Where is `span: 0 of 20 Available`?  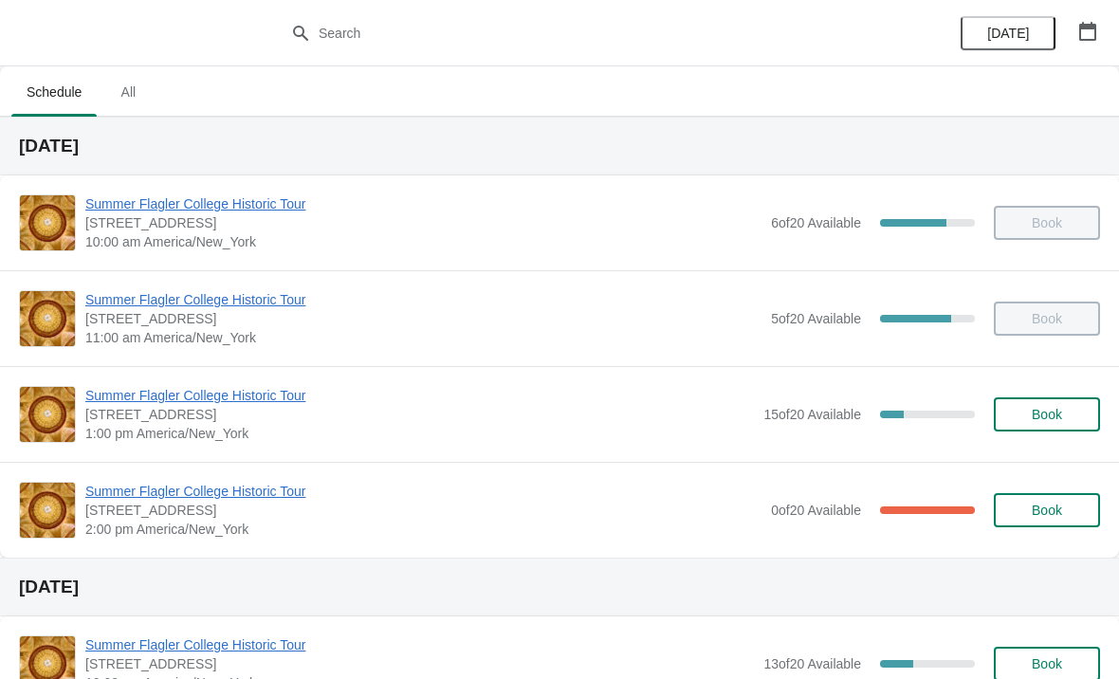
span: 0 of 20 Available is located at coordinates (815, 510).